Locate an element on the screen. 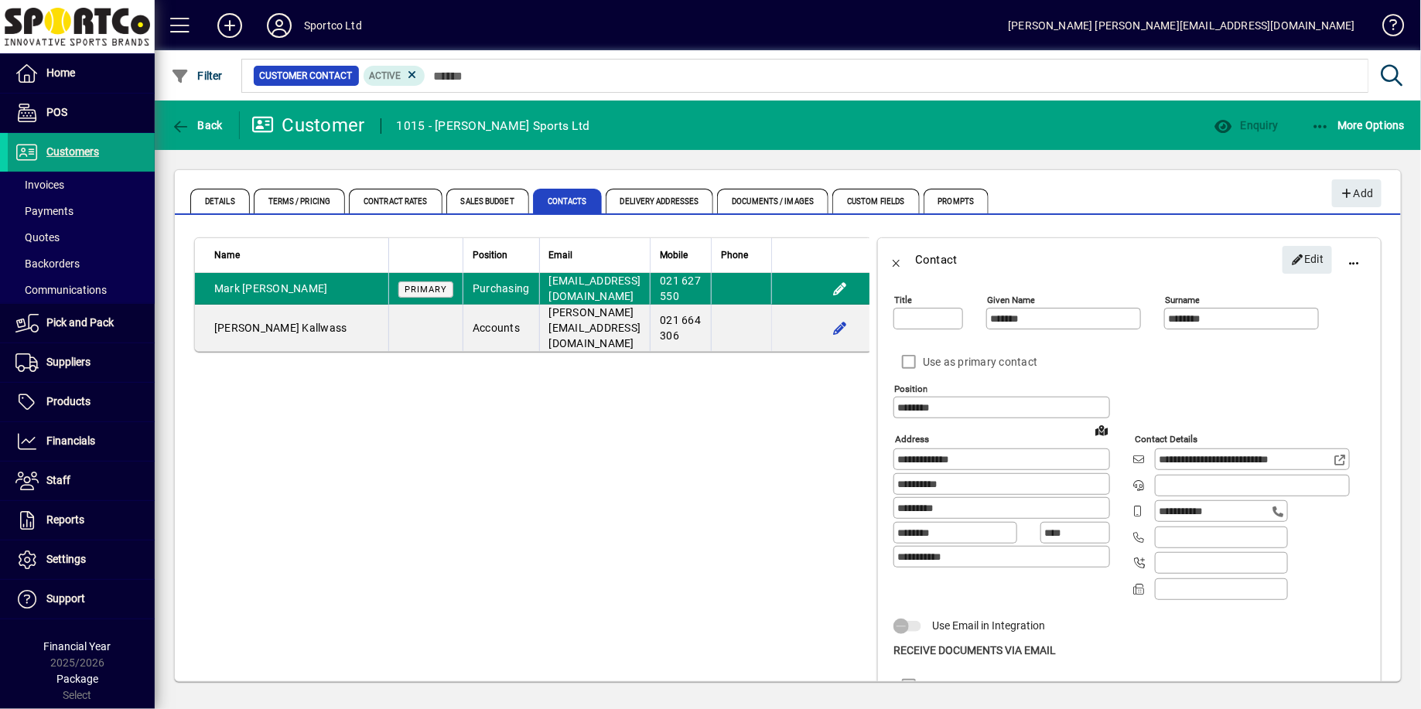 The image size is (1421, 709). span: Position is located at coordinates (490, 255).